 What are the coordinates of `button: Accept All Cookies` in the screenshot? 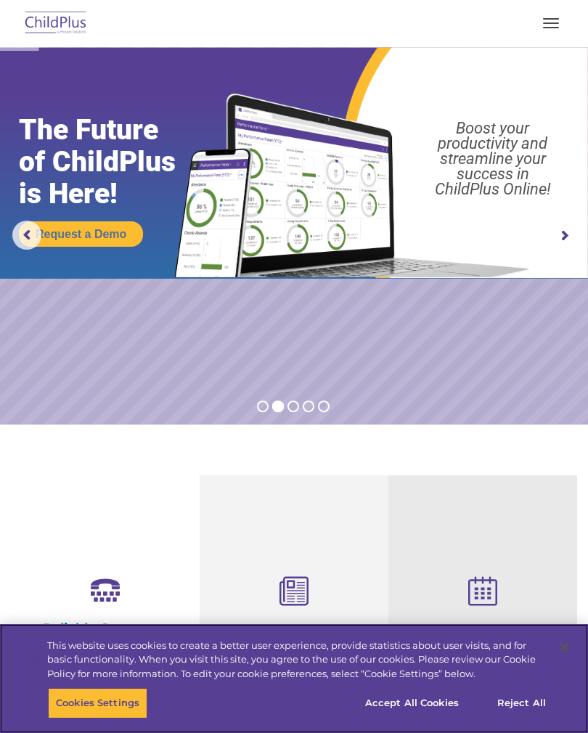 It's located at (412, 704).